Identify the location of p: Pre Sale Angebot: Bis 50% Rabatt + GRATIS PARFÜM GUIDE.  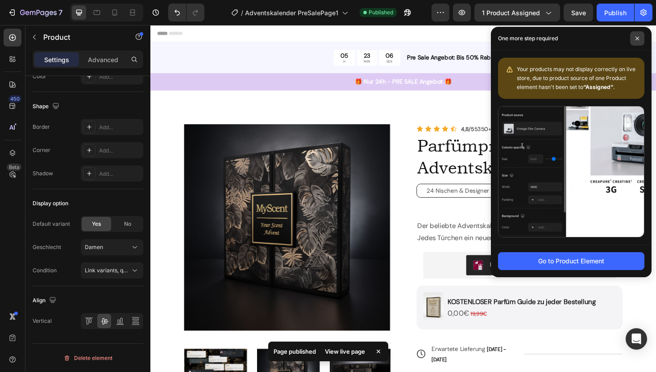
(403, 34).